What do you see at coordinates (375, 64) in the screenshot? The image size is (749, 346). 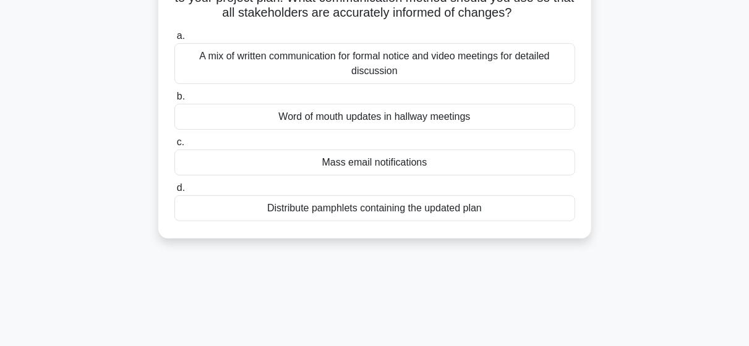 I see `div: A mix of written communication for formal notice and video meetings for detailed discussion` at bounding box center [375, 64].